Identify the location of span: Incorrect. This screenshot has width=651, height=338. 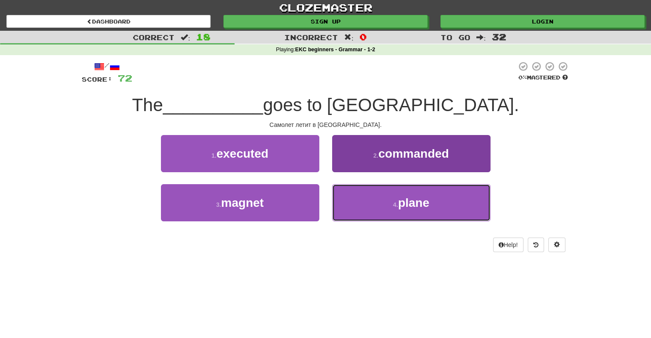
(311, 37).